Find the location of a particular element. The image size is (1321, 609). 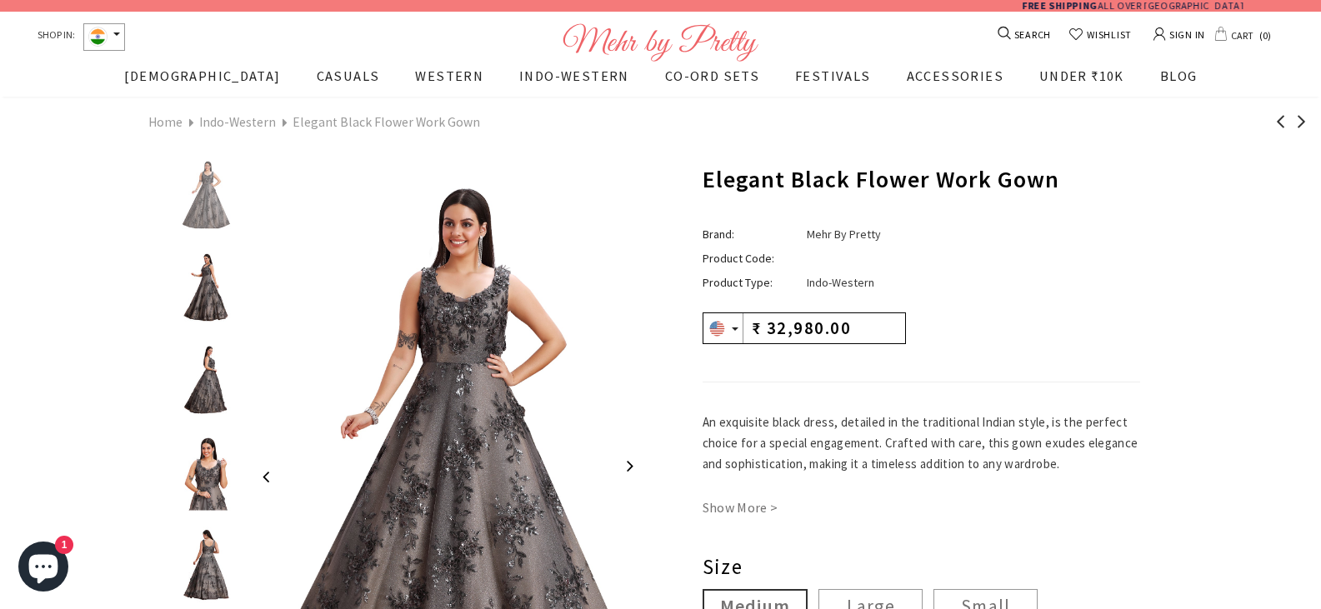

span: BLOG is located at coordinates (1179, 76).